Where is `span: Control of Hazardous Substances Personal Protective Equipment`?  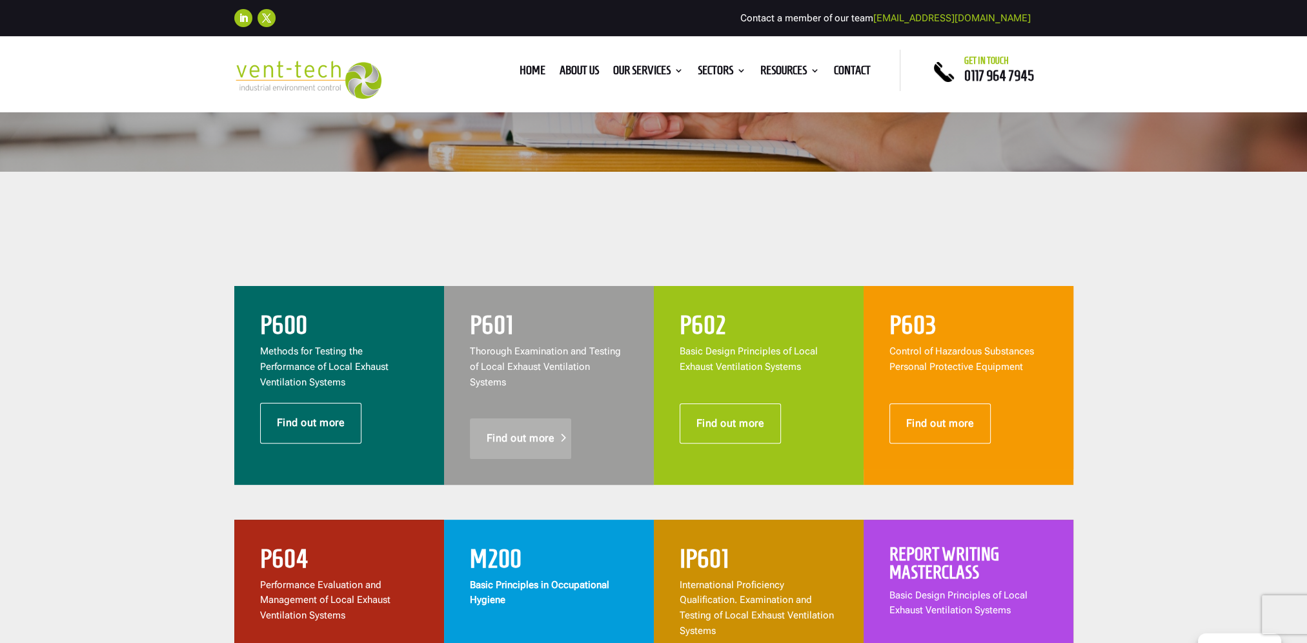
span: Control of Hazardous Substances Personal Protective Equipment is located at coordinates (961, 359).